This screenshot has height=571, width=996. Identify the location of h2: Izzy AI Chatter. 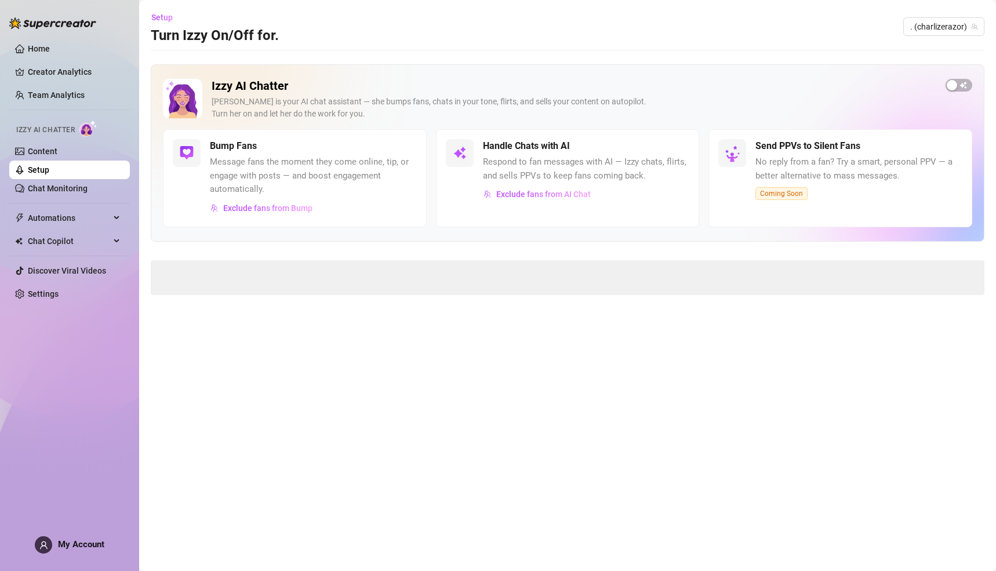
(574, 86).